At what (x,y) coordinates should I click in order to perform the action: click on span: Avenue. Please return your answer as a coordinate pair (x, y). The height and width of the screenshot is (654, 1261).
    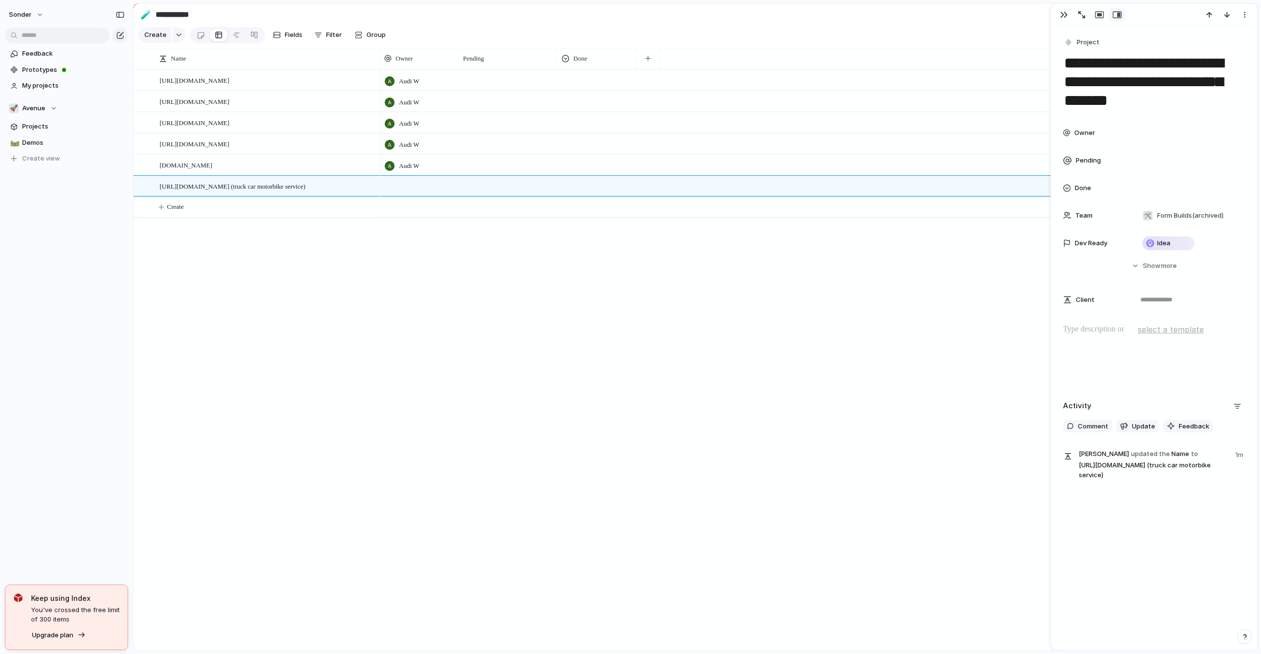
    Looking at the image, I should click on (33, 108).